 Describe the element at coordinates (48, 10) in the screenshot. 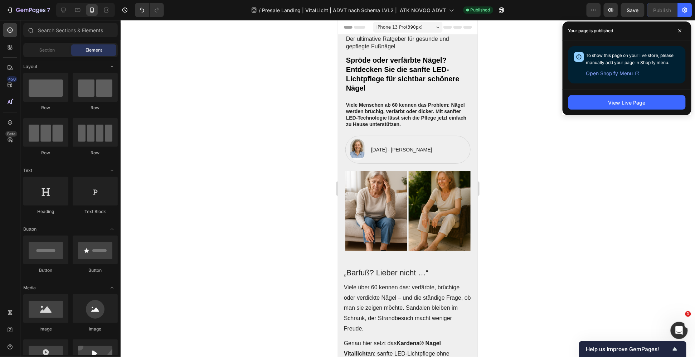

I see `p: 7` at that location.